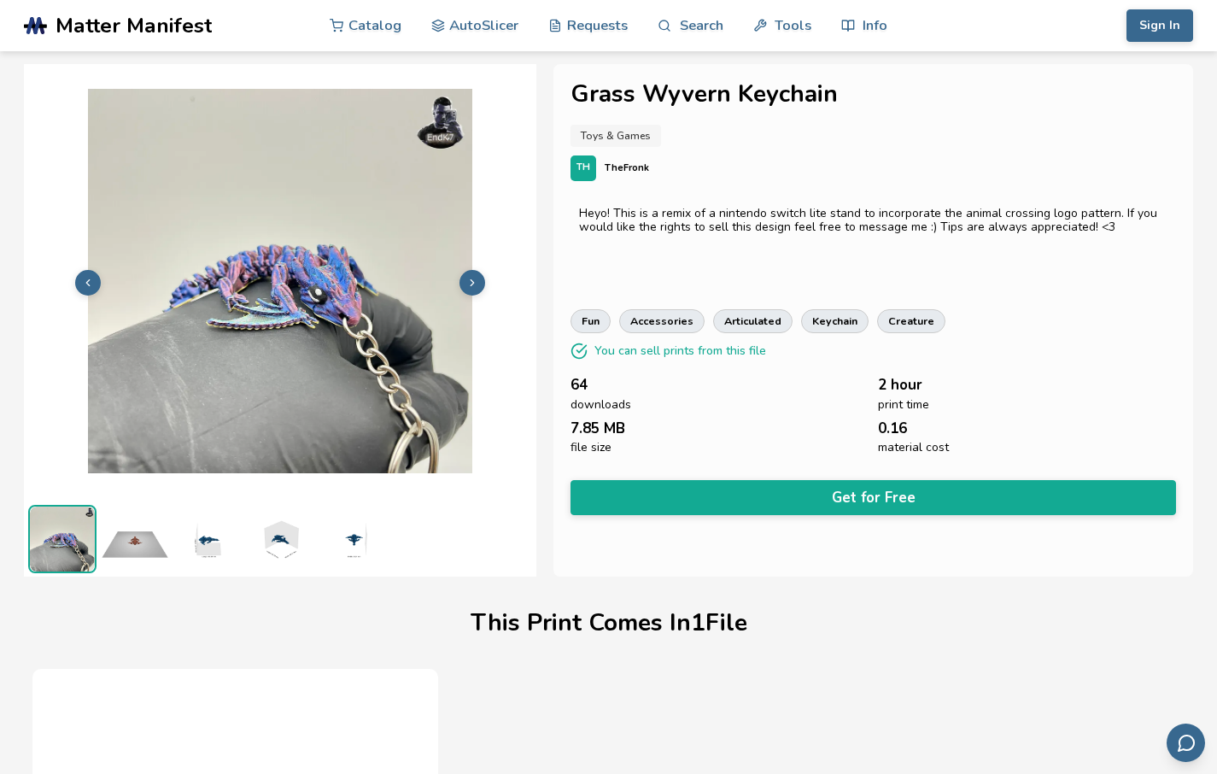 Image resolution: width=1217 pixels, height=774 pixels. What do you see at coordinates (591, 447) in the screenshot?
I see `span: file size` at bounding box center [591, 447].